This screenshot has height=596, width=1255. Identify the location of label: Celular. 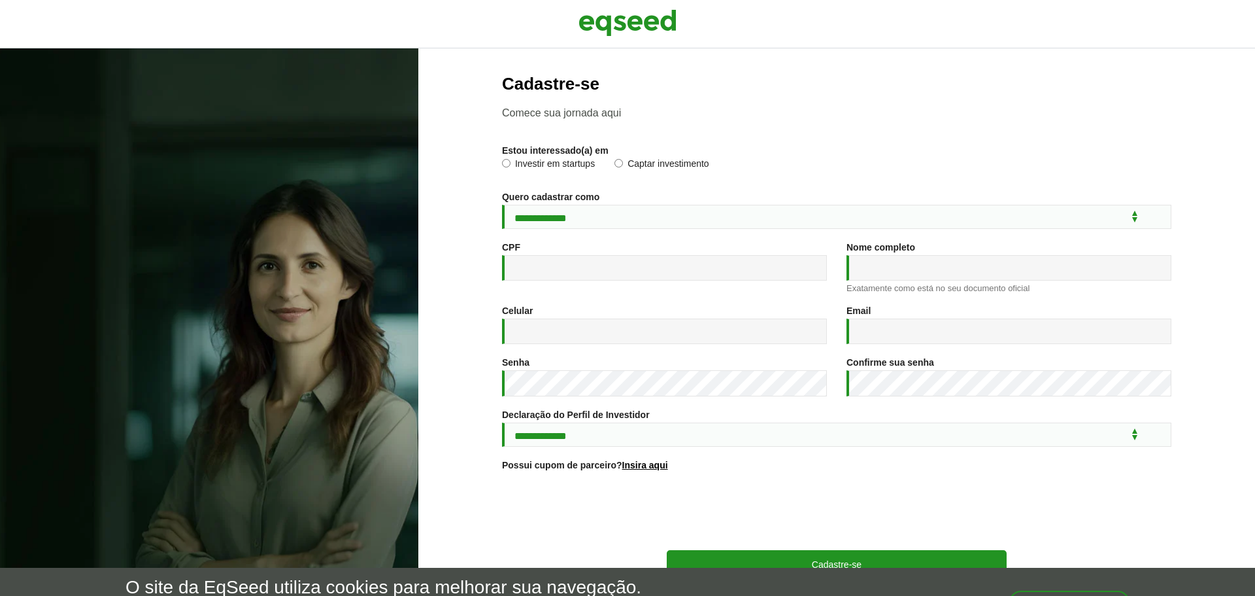
(517, 310).